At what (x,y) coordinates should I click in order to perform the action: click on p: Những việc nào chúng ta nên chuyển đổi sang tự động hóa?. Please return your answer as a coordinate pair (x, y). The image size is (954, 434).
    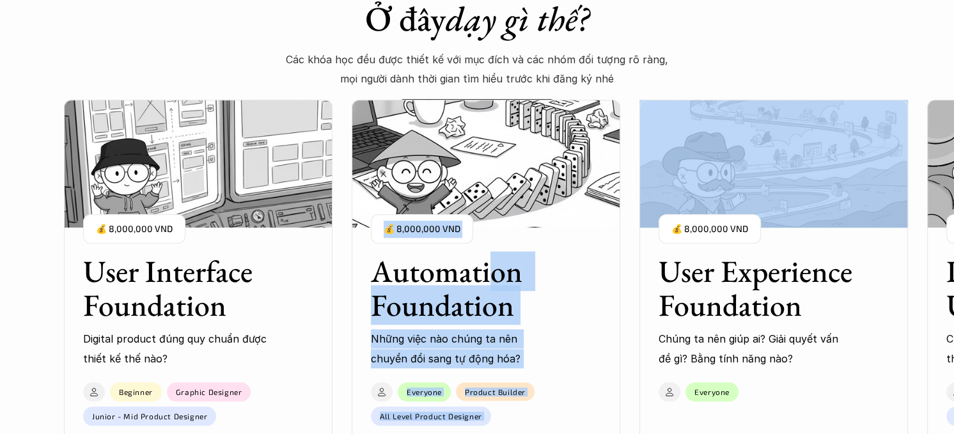
    Looking at the image, I should click on (463, 348).